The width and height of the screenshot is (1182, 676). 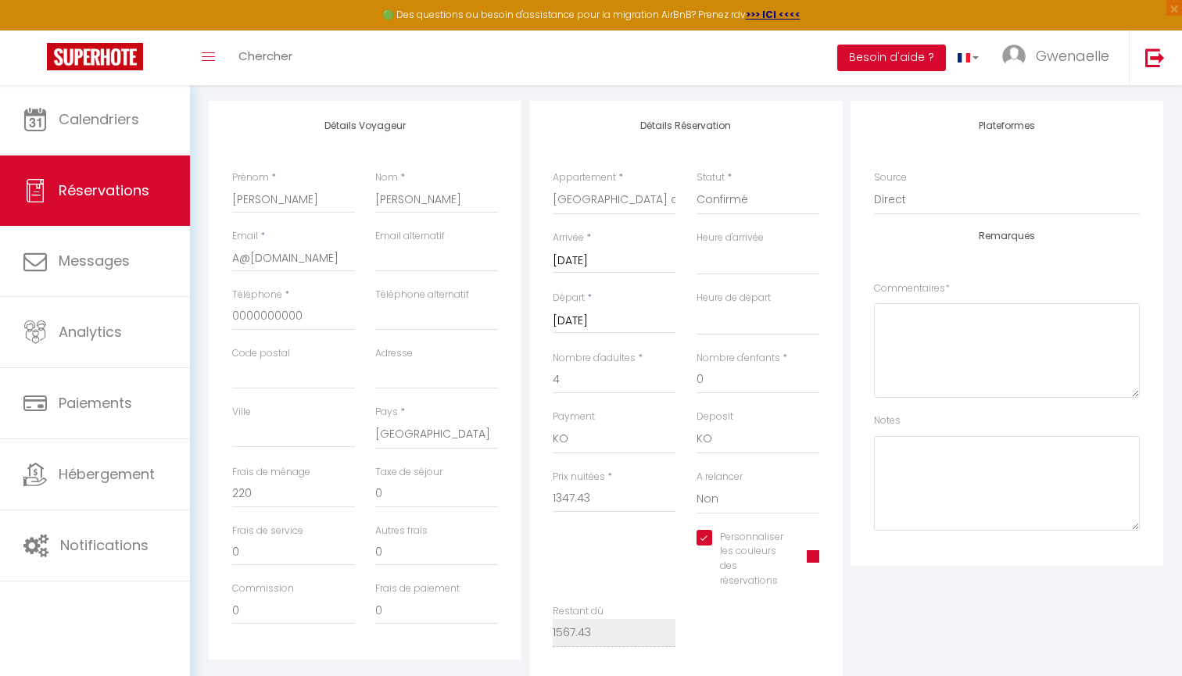 I want to click on label: Taxe de séjour, so click(x=409, y=472).